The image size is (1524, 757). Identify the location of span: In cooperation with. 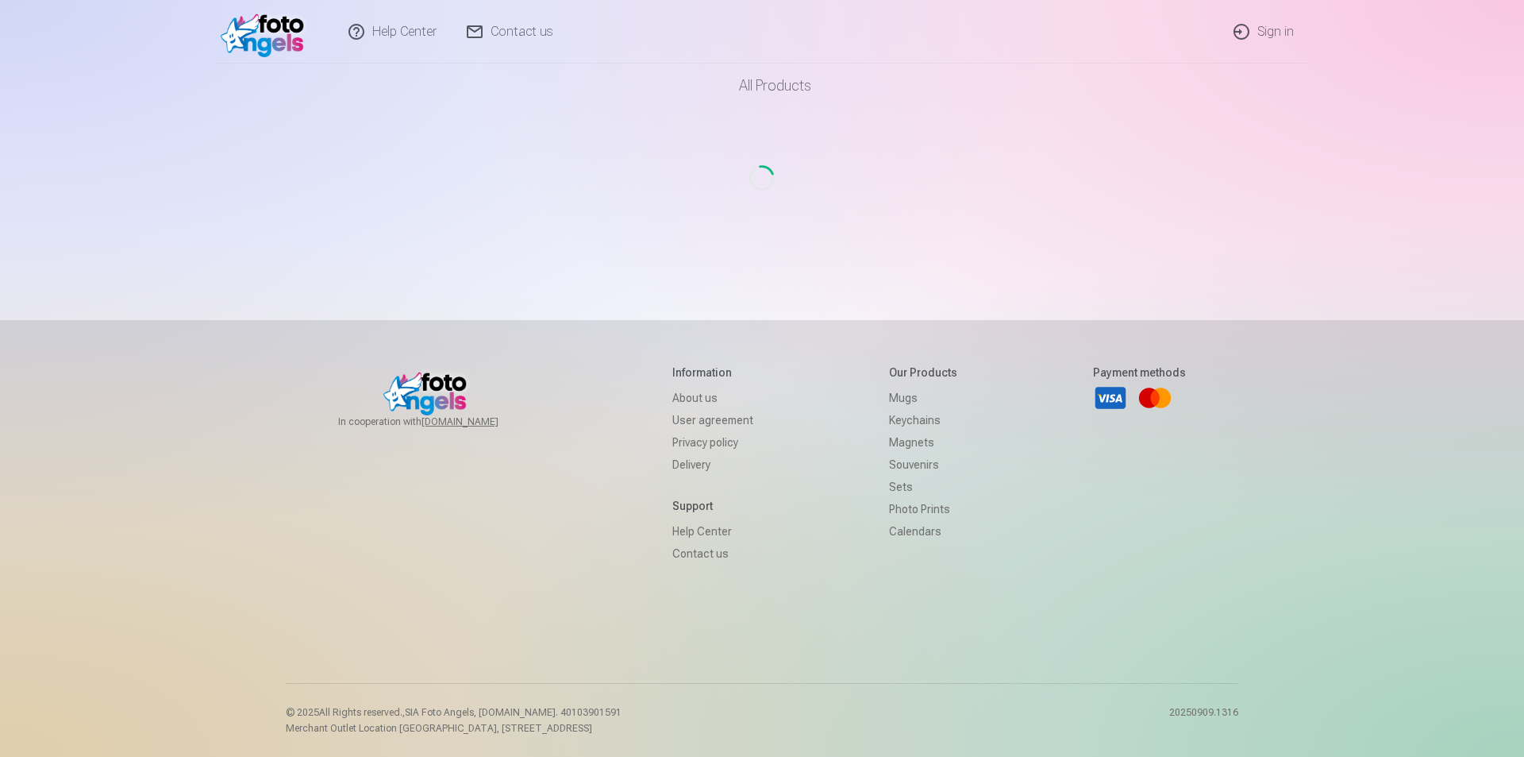
(437, 422).